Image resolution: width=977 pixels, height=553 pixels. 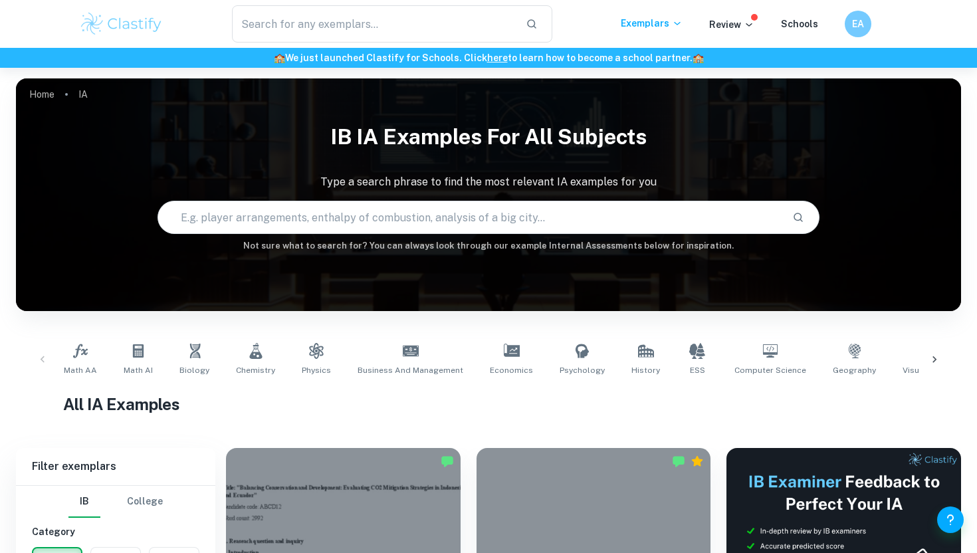 I want to click on p: Type a search phrase to find the most relevant IA examples for you, so click(x=489, y=182).